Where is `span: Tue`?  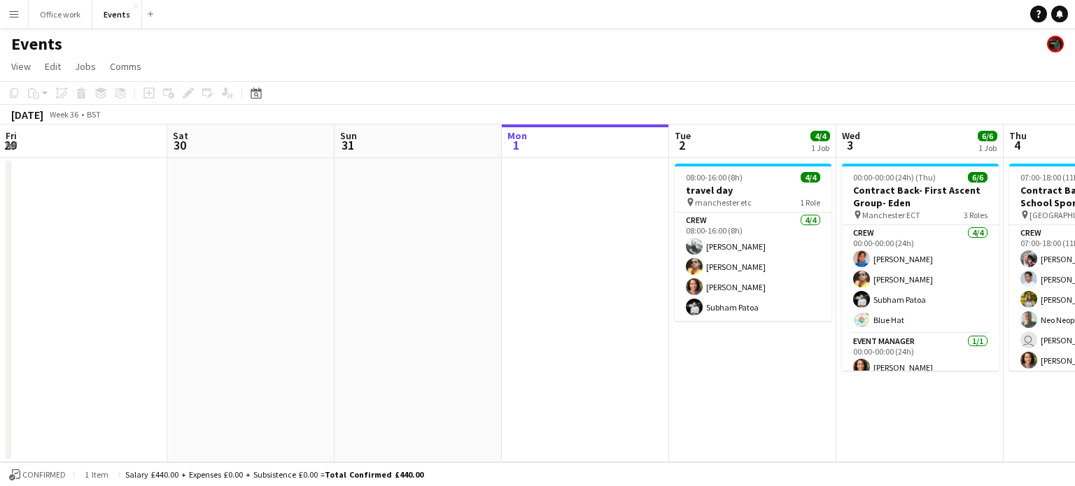 span: Tue is located at coordinates (682, 136).